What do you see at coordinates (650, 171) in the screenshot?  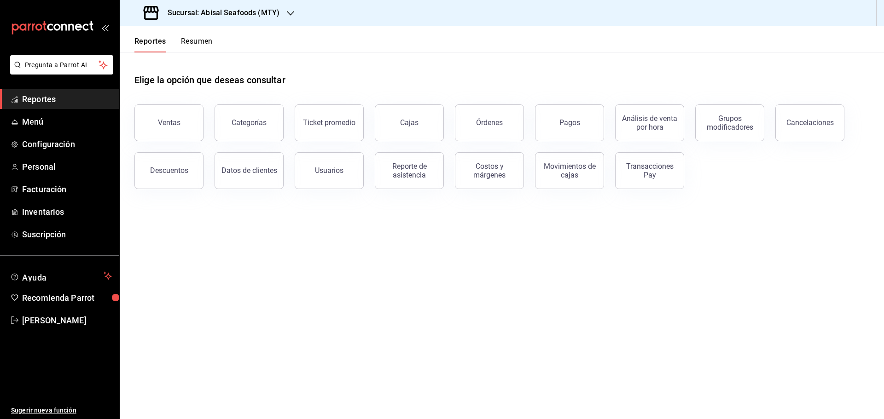 I see `div: Transacciones Pay` at bounding box center [650, 171].